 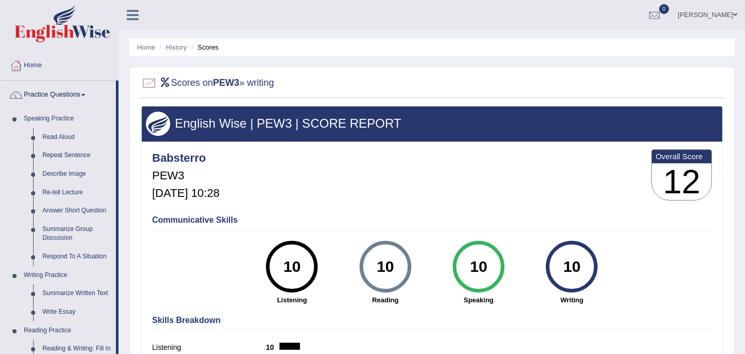 I want to click on li: Scores, so click(x=204, y=47).